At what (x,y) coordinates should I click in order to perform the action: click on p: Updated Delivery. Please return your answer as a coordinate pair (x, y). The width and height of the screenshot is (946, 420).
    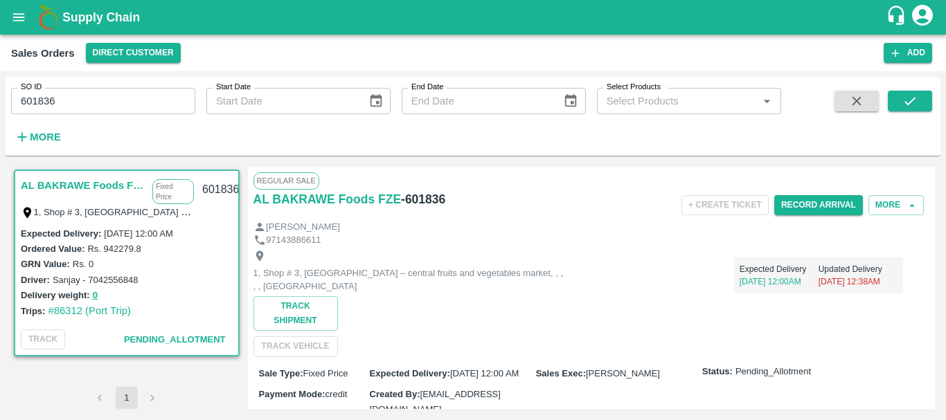
    Looking at the image, I should click on (858, 269).